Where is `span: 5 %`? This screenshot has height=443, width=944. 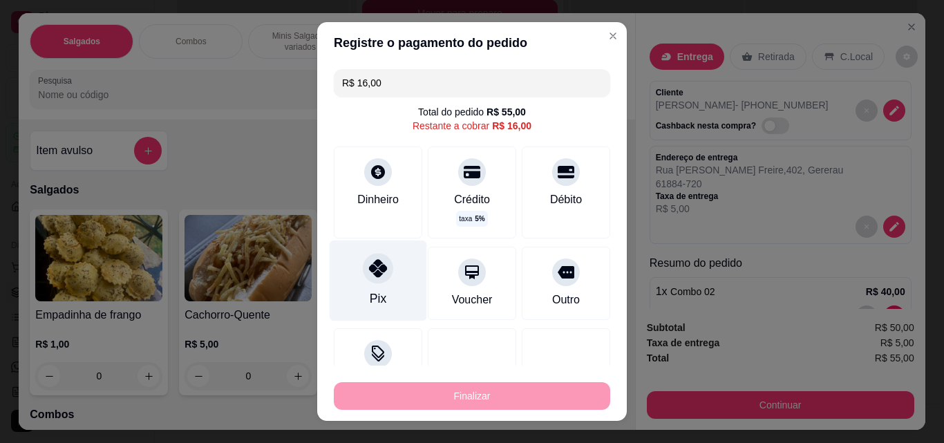 span: 5 % is located at coordinates (480, 218).